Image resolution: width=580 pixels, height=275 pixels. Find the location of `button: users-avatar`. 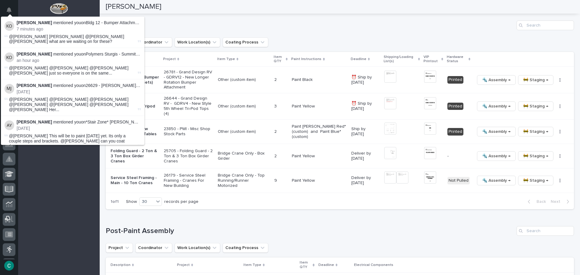

button: users-avatar is located at coordinates (9, 266).